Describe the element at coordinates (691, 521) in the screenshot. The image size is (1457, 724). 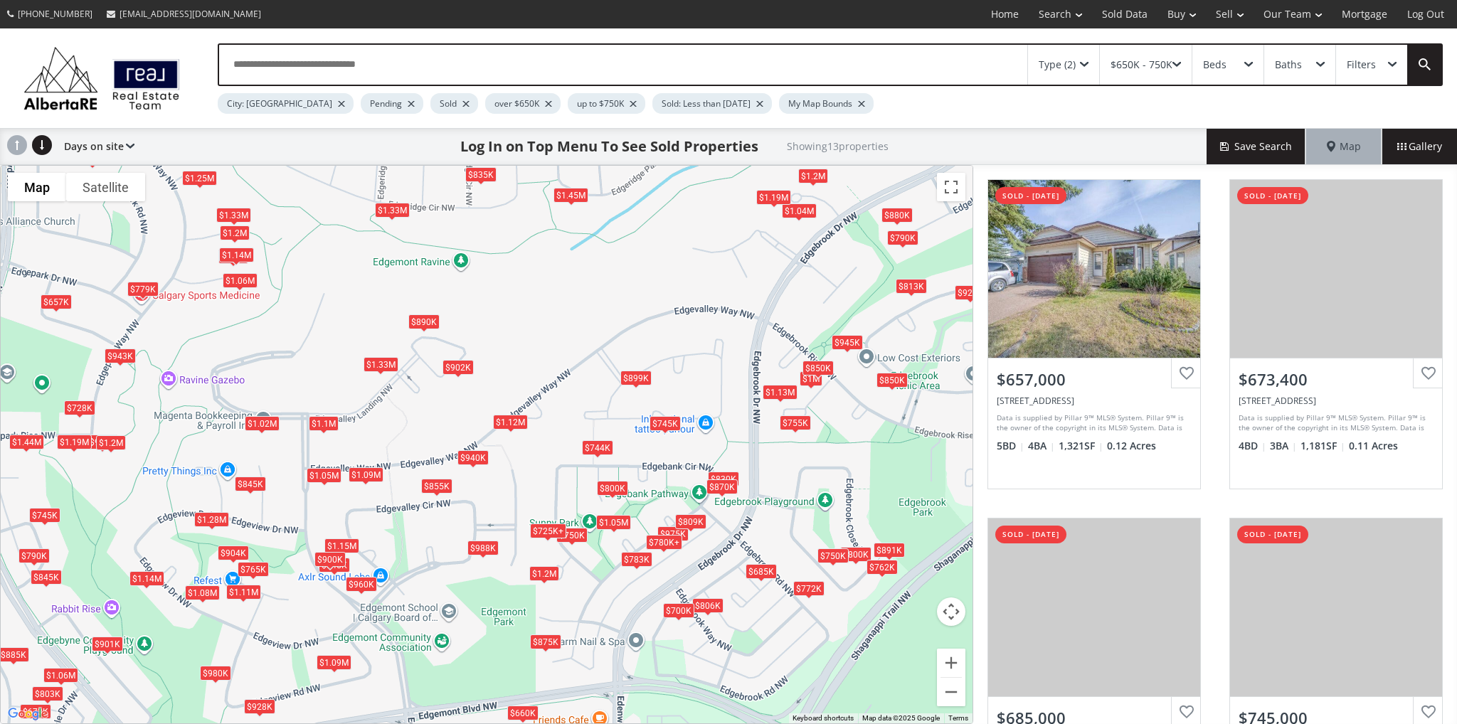
I see `div: $809K` at that location.